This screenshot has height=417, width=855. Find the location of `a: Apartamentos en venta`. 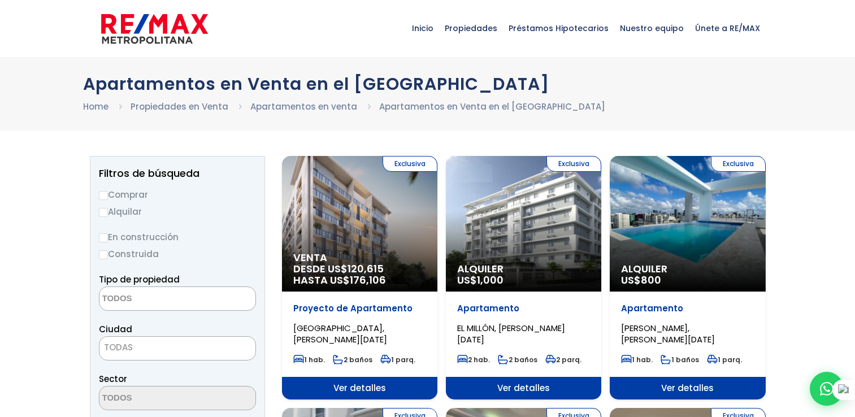

a: Apartamentos en venta is located at coordinates (303, 106).